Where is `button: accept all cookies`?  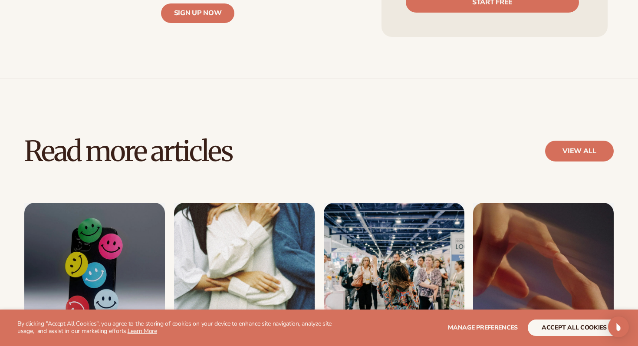 button: accept all cookies is located at coordinates (574, 328).